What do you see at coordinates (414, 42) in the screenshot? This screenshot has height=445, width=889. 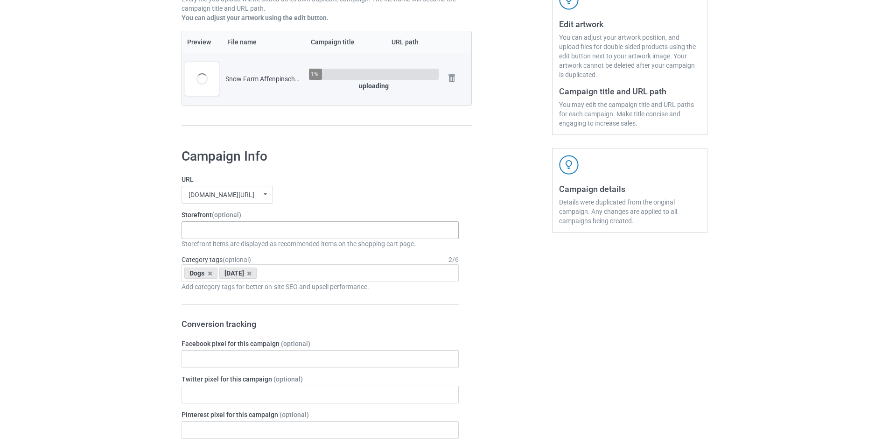 I see `th: URL path` at bounding box center [414, 42].